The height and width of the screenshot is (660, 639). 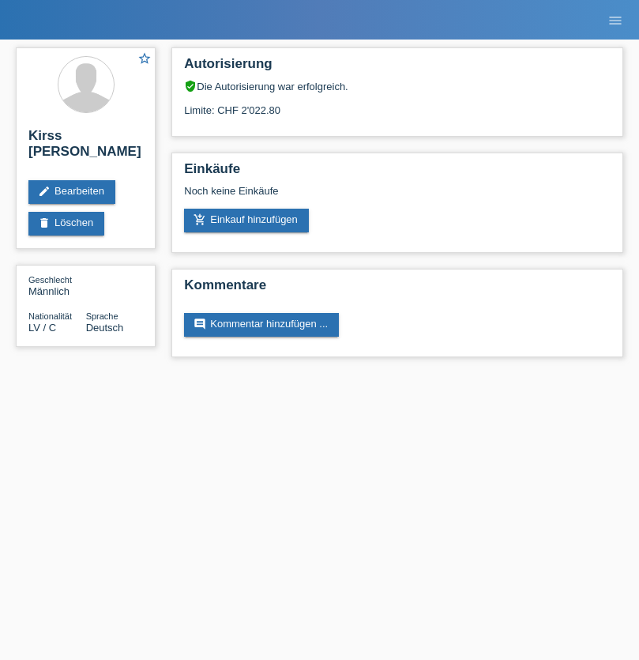 I want to click on h2: Autorisierung, so click(x=398, y=68).